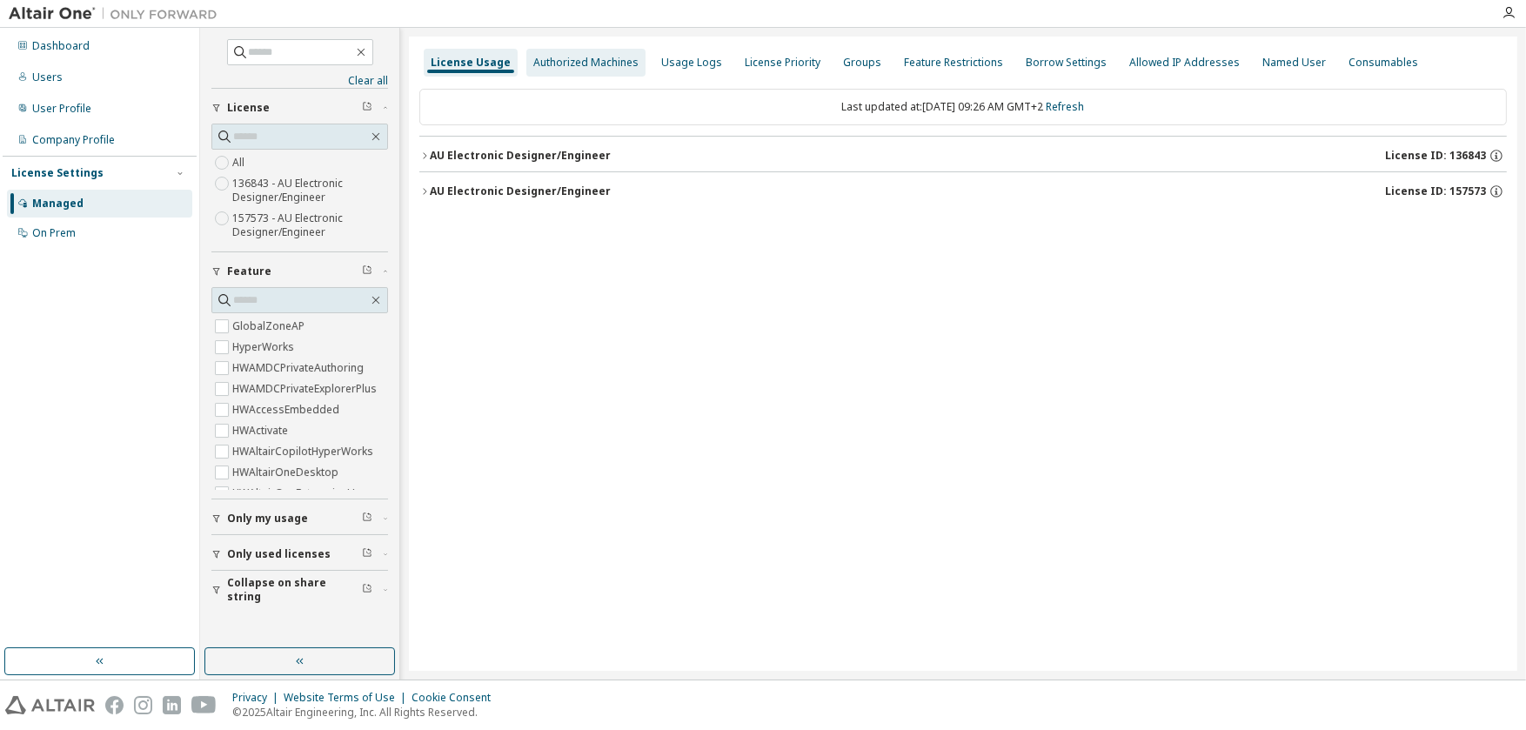  Describe the element at coordinates (270, 326) in the screenshot. I see `label: GlobalZoneAP` at that location.